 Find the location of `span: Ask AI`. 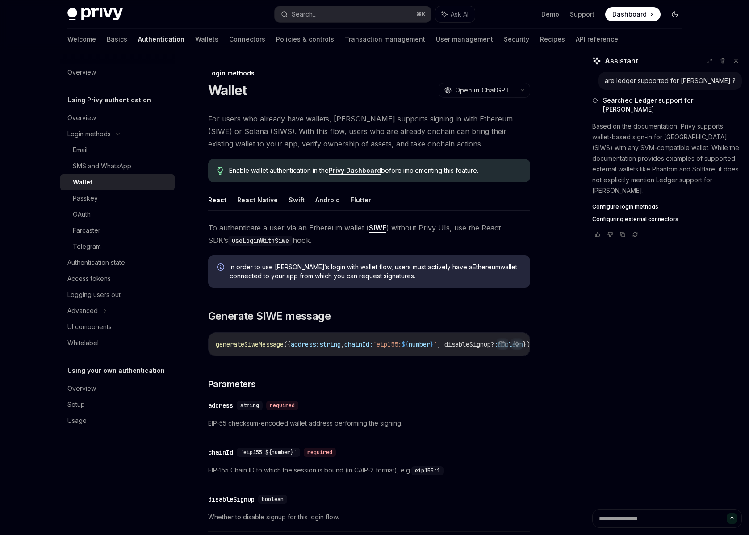

span: Ask AI is located at coordinates (460, 14).